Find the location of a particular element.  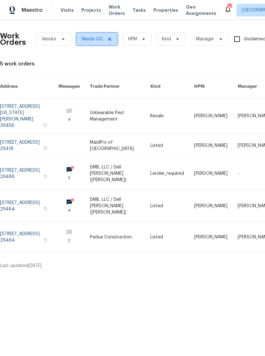

span: Tasks is located at coordinates (139, 10).